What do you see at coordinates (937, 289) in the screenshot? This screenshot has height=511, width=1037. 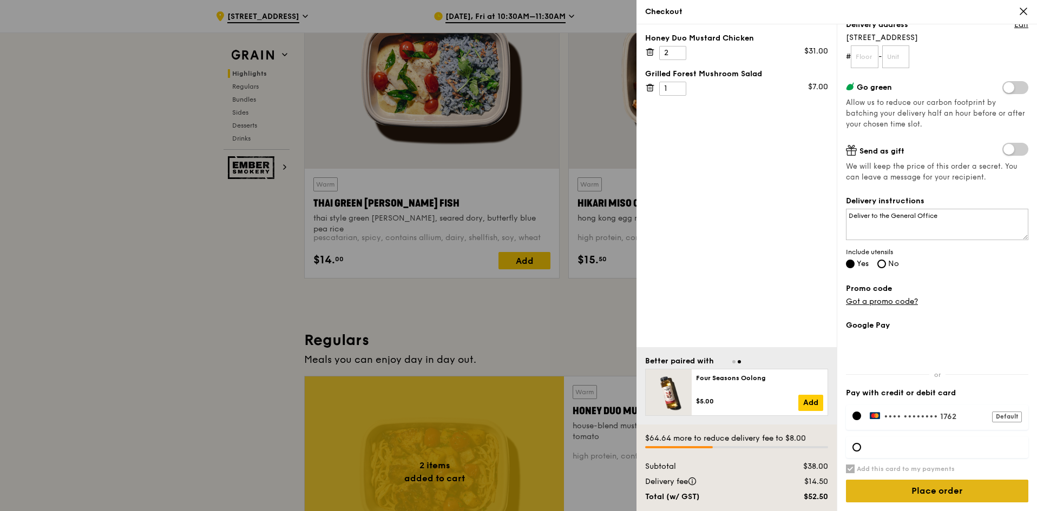 I see `label: Promo code` at bounding box center [937, 289].